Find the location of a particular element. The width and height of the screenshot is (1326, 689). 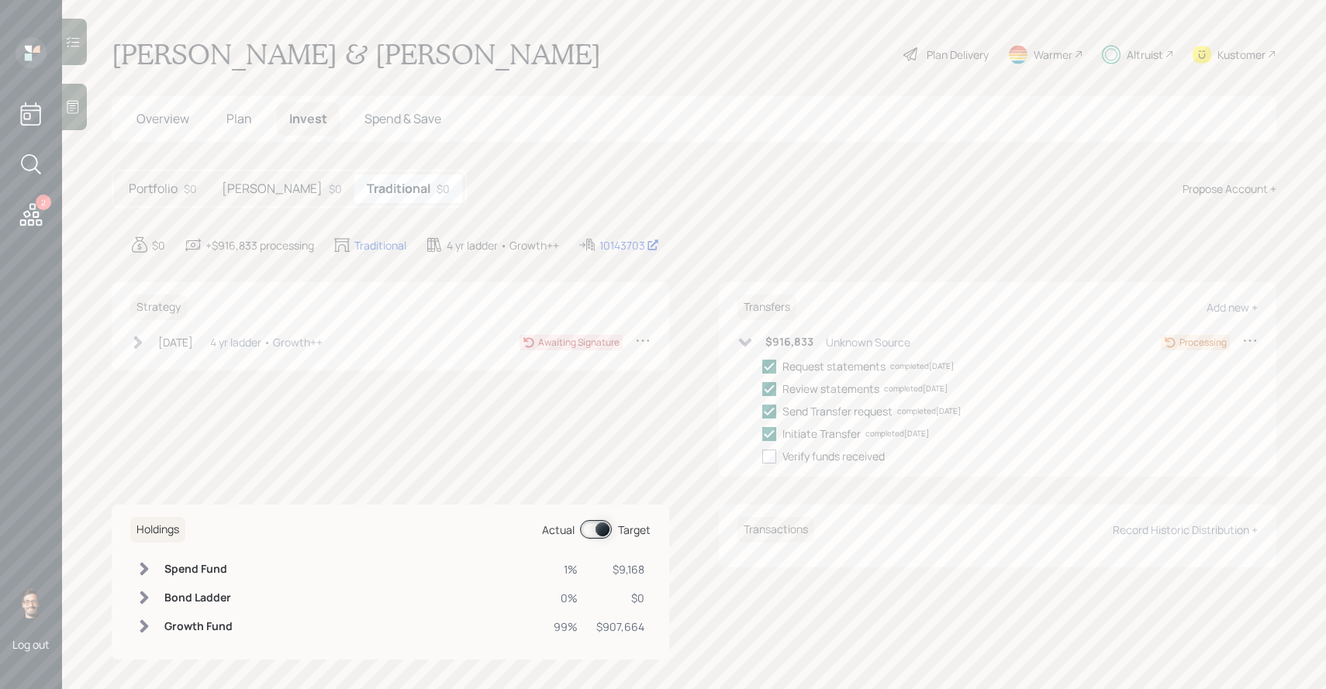

div: Request statements is located at coordinates (834, 366).